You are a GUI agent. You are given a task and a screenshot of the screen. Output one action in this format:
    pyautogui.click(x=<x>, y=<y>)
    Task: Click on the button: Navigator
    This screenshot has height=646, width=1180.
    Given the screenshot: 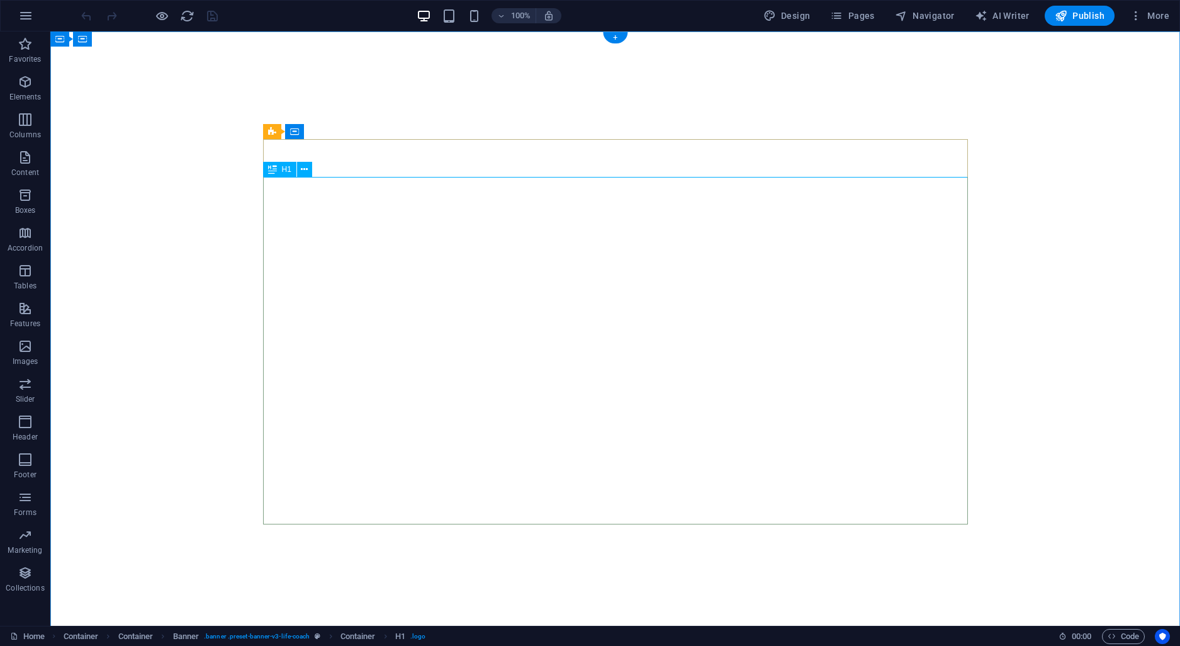 What is the action you would take?
    pyautogui.click(x=925, y=16)
    